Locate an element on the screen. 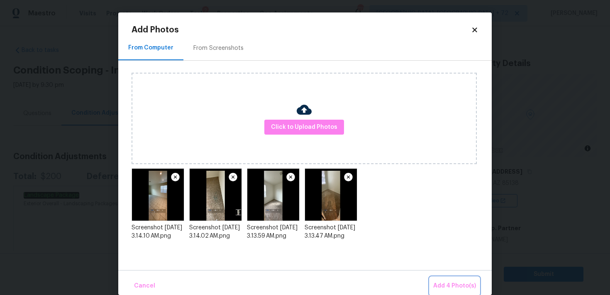 Image resolution: width=610 pixels, height=295 pixels. span: Add 4 Photo(s) is located at coordinates (455, 286).